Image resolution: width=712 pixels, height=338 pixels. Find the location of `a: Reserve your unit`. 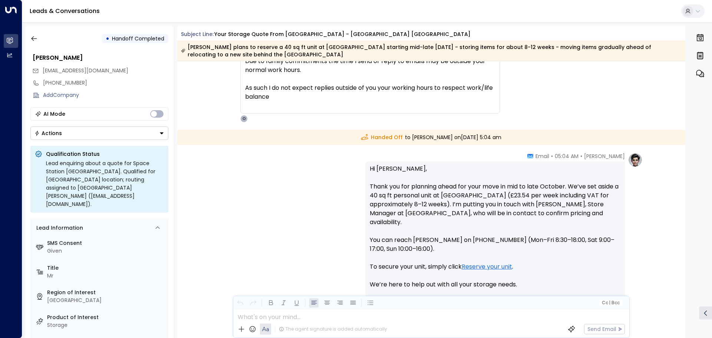

a: Reserve your unit is located at coordinates (487, 267).